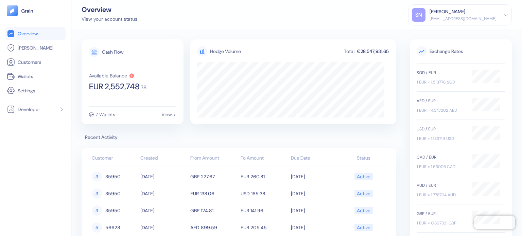 Image resolution: width=522 pixels, height=236 pixels. Describe the element at coordinates (418, 15) in the screenshot. I see `div: SN` at that location.